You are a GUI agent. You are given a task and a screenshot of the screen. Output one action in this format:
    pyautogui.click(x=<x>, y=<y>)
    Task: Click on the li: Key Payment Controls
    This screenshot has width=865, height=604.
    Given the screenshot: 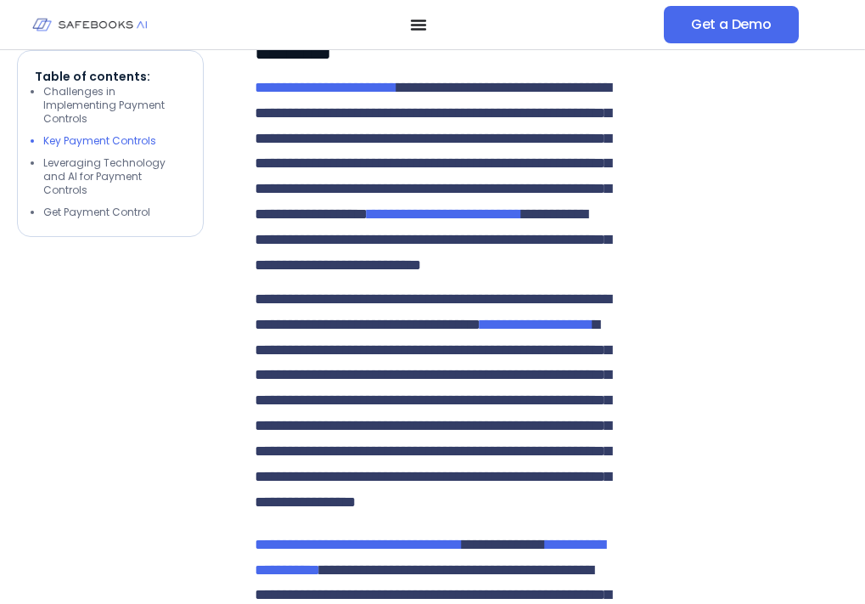 What is the action you would take?
    pyautogui.click(x=115, y=141)
    